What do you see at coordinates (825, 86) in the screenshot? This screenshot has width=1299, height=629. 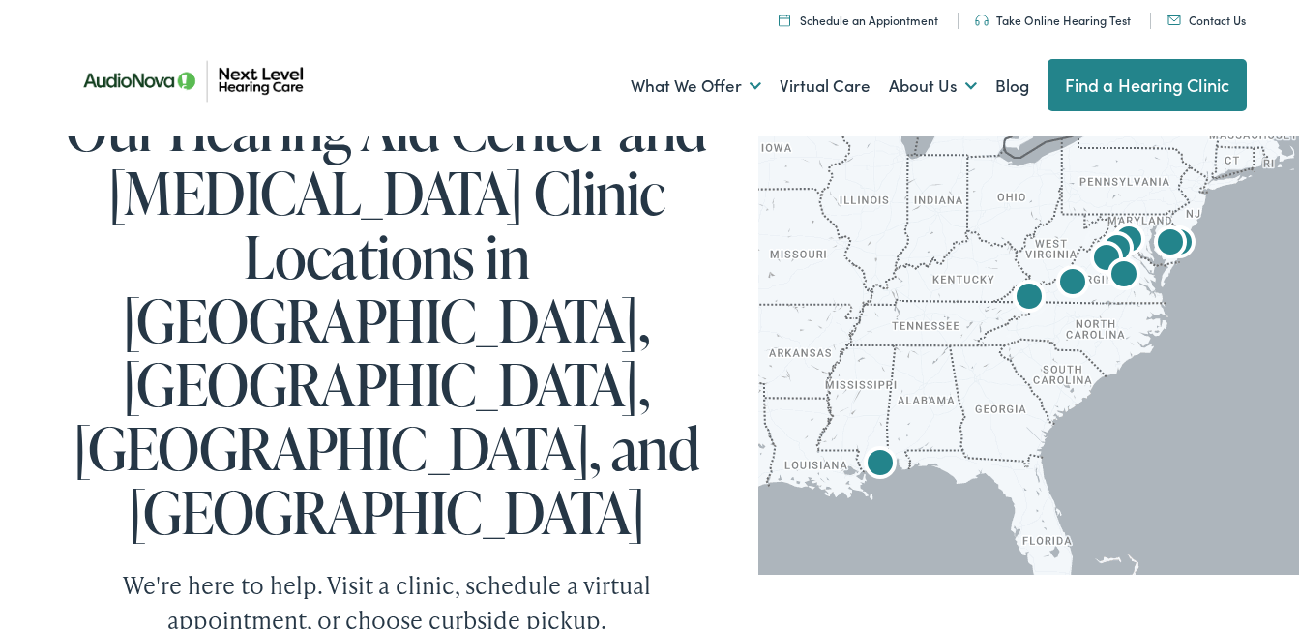 I see `a: Virtual Care` at bounding box center [825, 86].